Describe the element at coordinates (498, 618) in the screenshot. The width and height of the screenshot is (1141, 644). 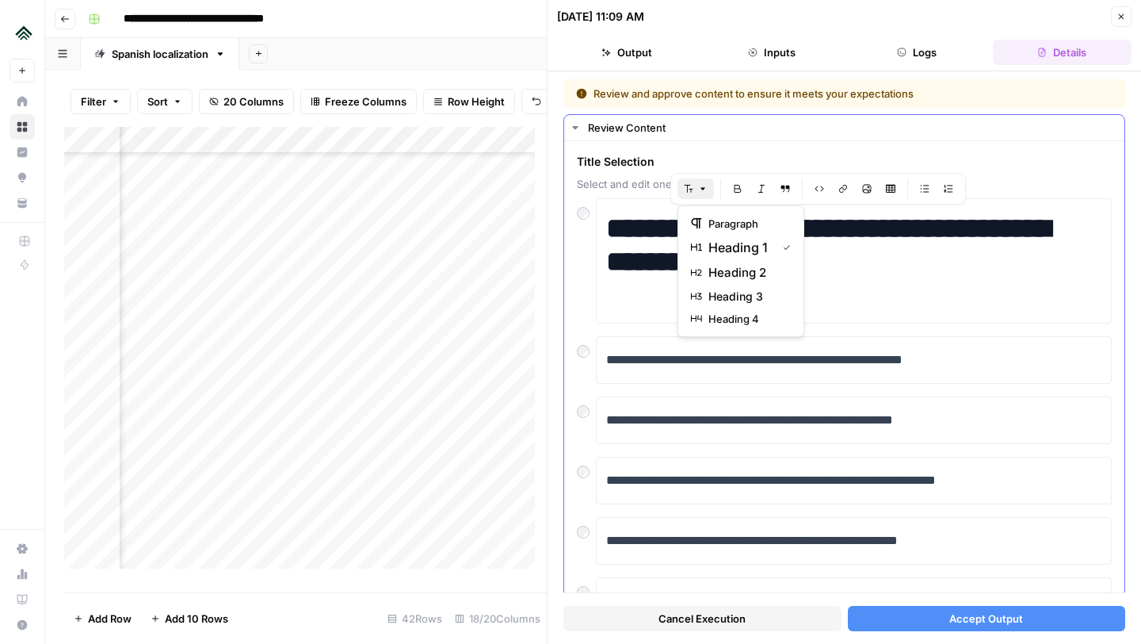
I see `div: 18/20 Columns` at that location.